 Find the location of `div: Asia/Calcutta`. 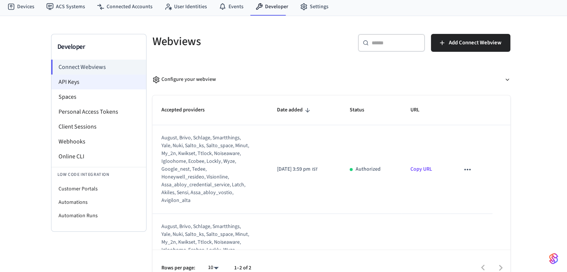

div: Asia/Calcutta is located at coordinates (297, 169).